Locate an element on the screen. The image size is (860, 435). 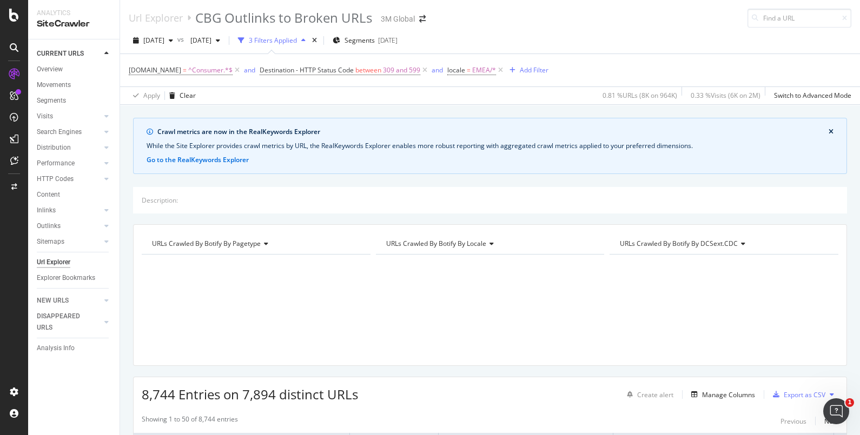
div: Apply is located at coordinates (151, 95).